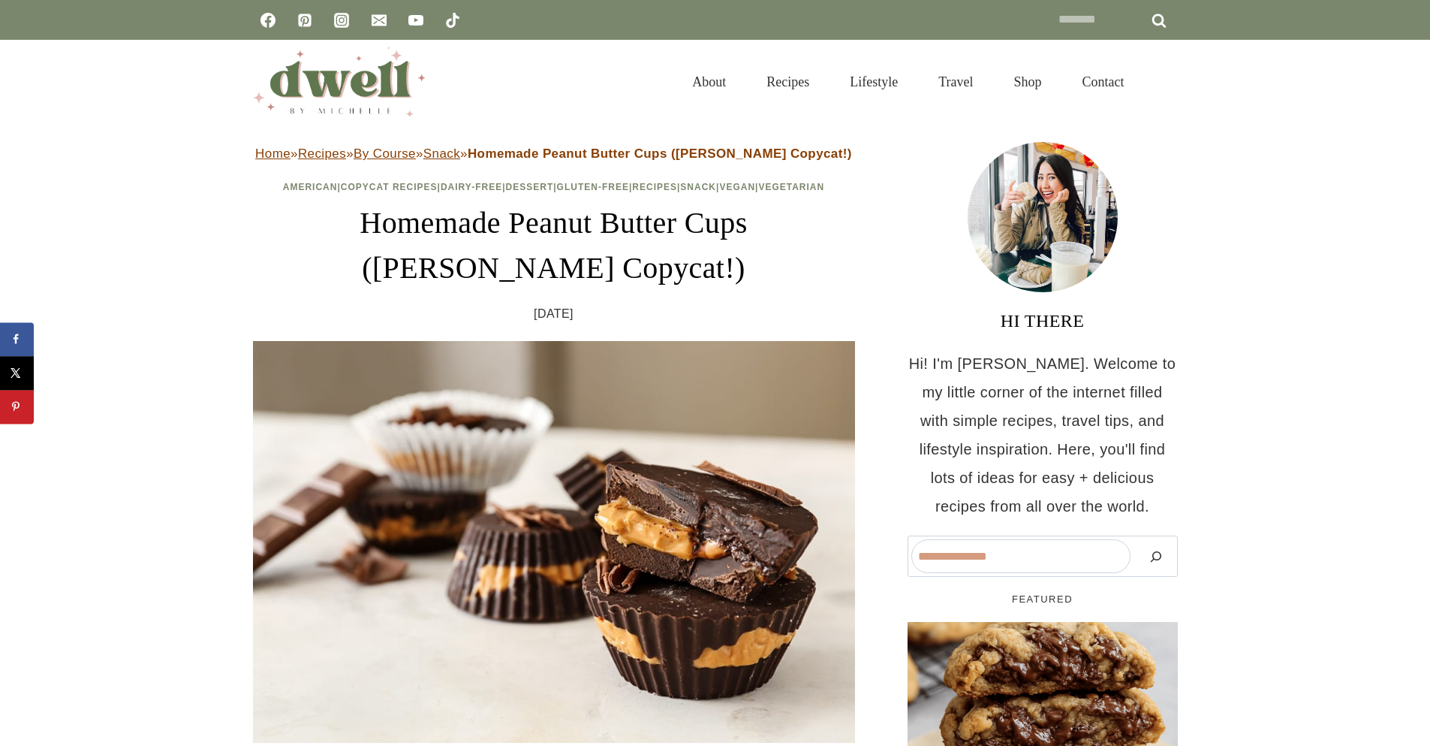 Image resolution: width=1430 pixels, height=746 pixels. What do you see at coordinates (305, 20) in the screenshot?
I see `a: Pinterest` at bounding box center [305, 20].